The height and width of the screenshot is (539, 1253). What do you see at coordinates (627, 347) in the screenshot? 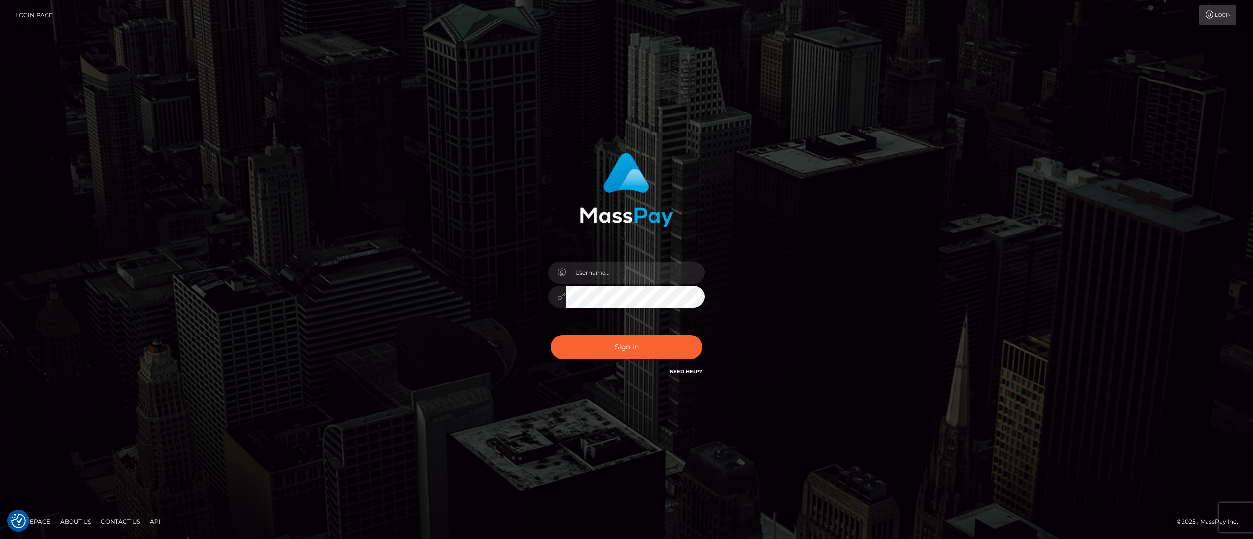
I see `button: Sign in` at bounding box center [627, 347].